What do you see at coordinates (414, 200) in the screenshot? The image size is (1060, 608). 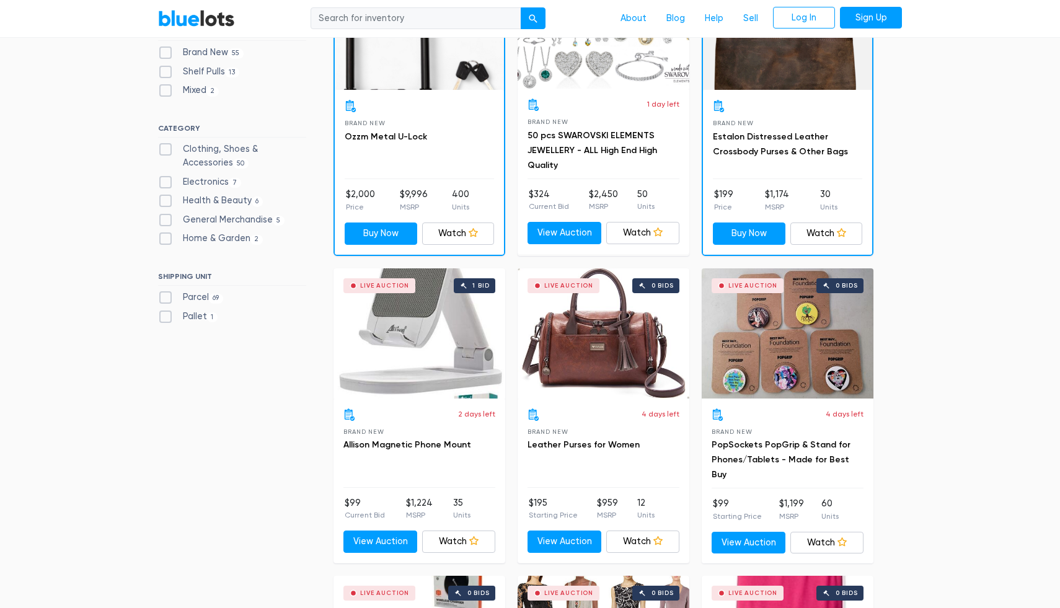 I see `li: $9,996` at bounding box center [414, 200].